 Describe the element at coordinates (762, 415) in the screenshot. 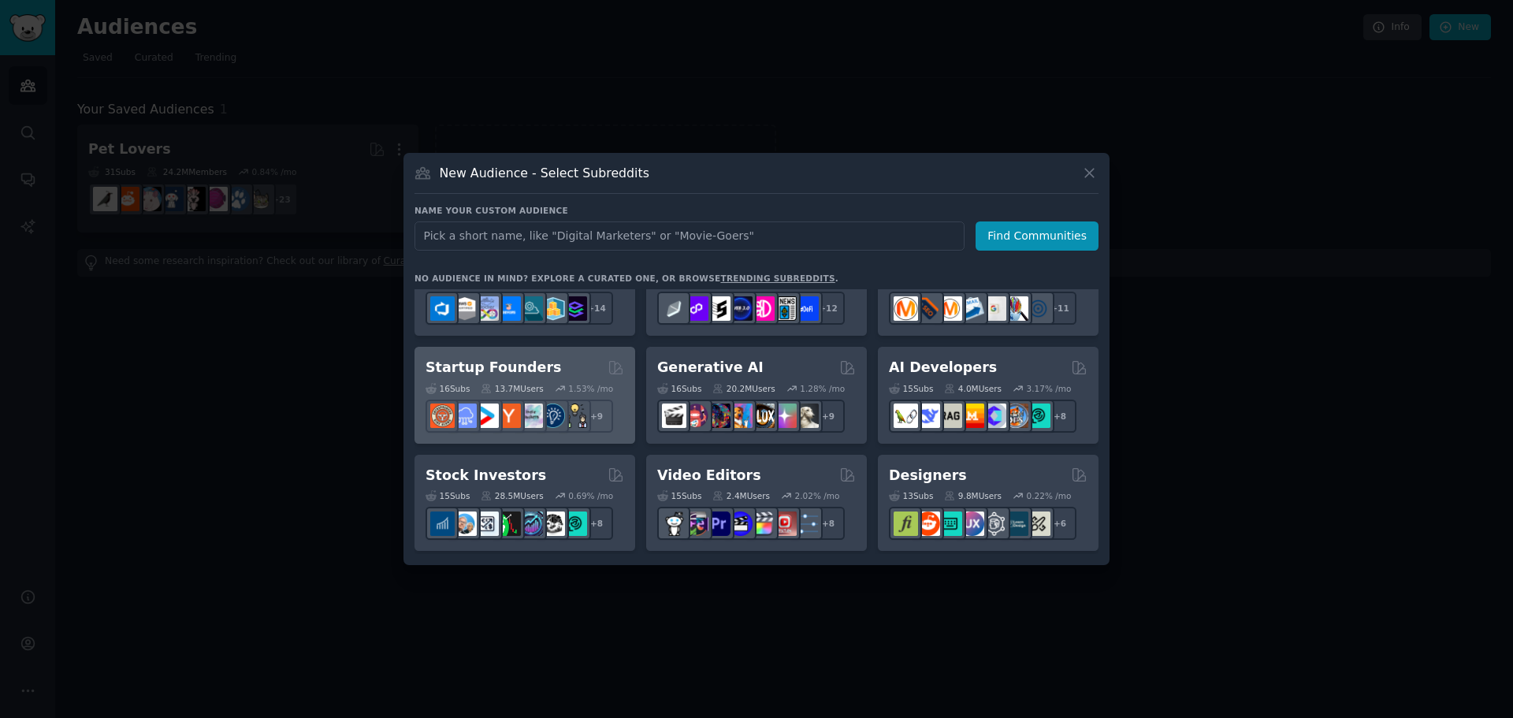

I see `img: FluxAI` at that location.